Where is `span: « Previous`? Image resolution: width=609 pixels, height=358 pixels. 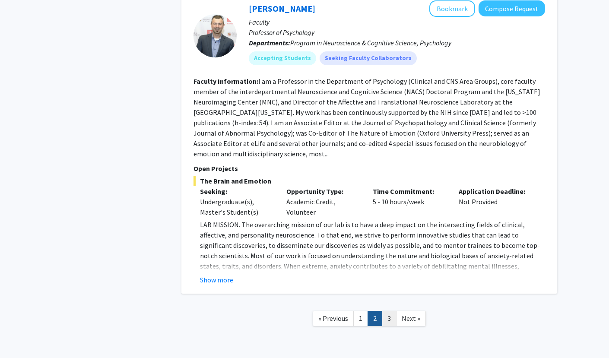
span: « Previous is located at coordinates (333, 318).